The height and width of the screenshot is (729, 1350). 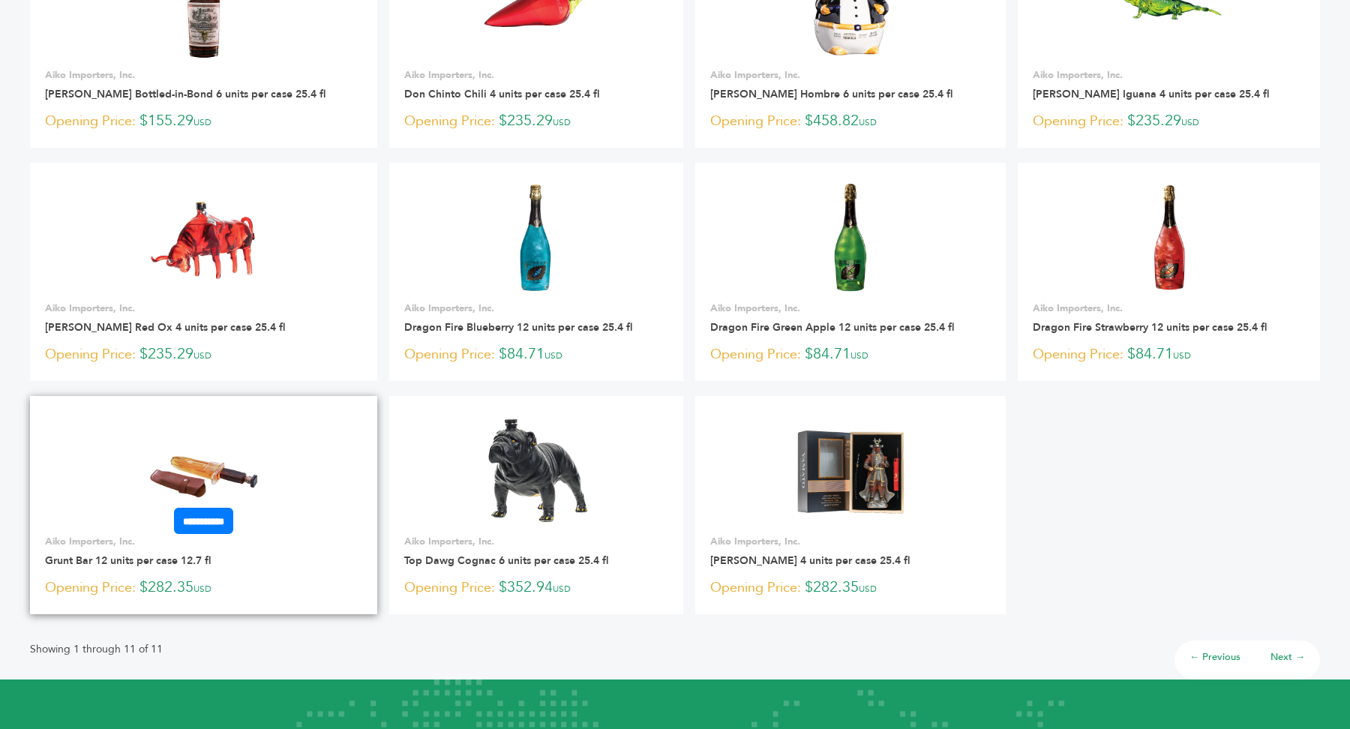 I want to click on a: Dragon Fire Blueberry 12 units per case 25.4 fl, so click(x=518, y=327).